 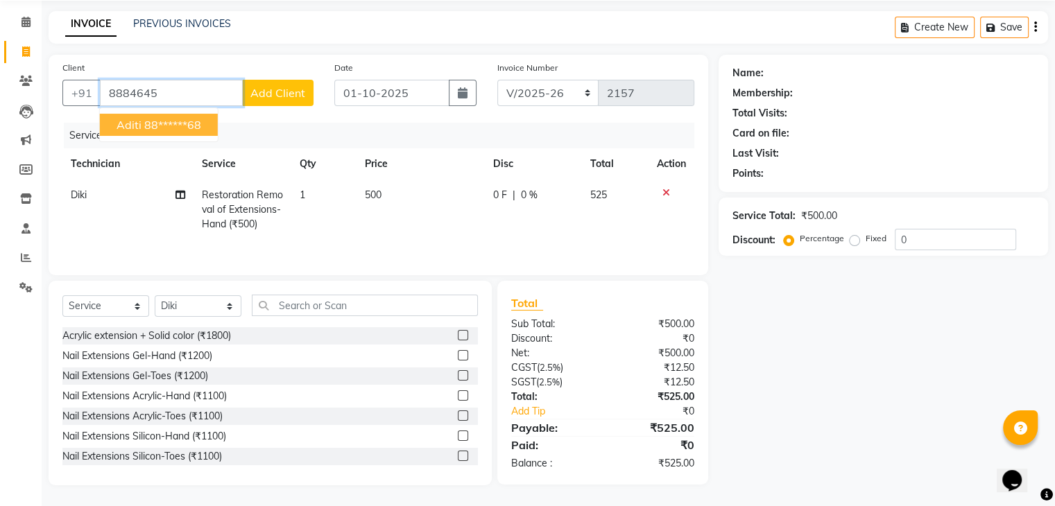 What do you see at coordinates (420, 164) in the screenshot?
I see `th: Price` at bounding box center [420, 164].